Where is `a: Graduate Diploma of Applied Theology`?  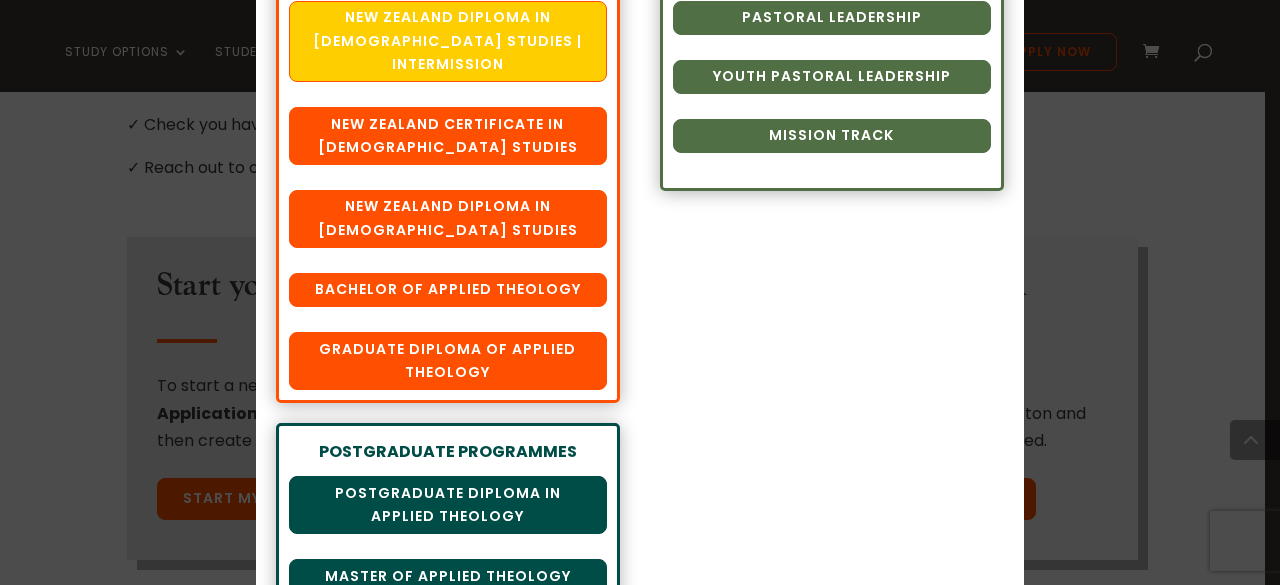
a: Graduate Diploma of Applied Theology is located at coordinates (448, 361).